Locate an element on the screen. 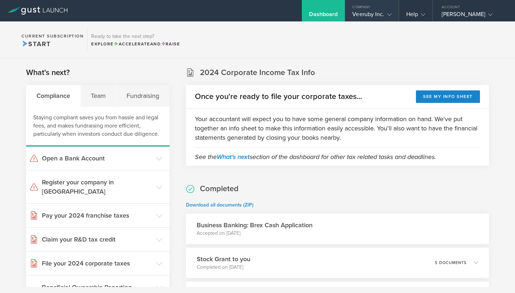 The image size is (515, 293). h2: Current Subscription is located at coordinates (53, 36).